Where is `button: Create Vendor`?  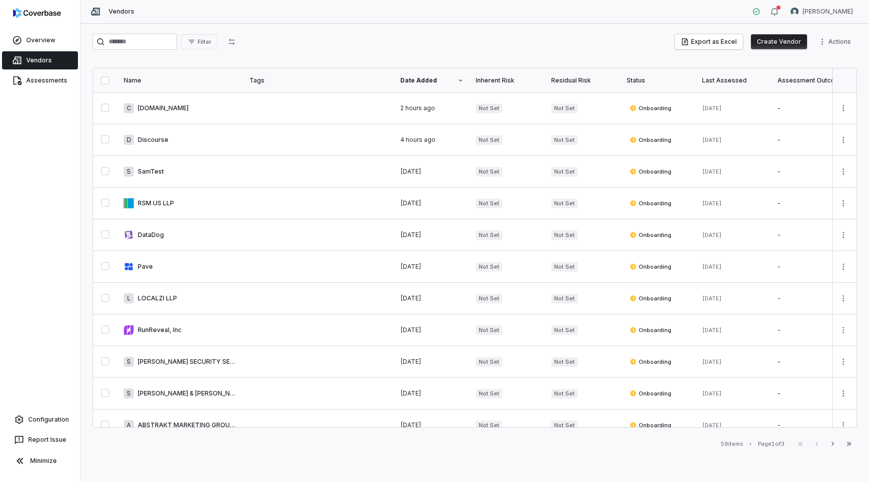
button: Create Vendor is located at coordinates (779, 42).